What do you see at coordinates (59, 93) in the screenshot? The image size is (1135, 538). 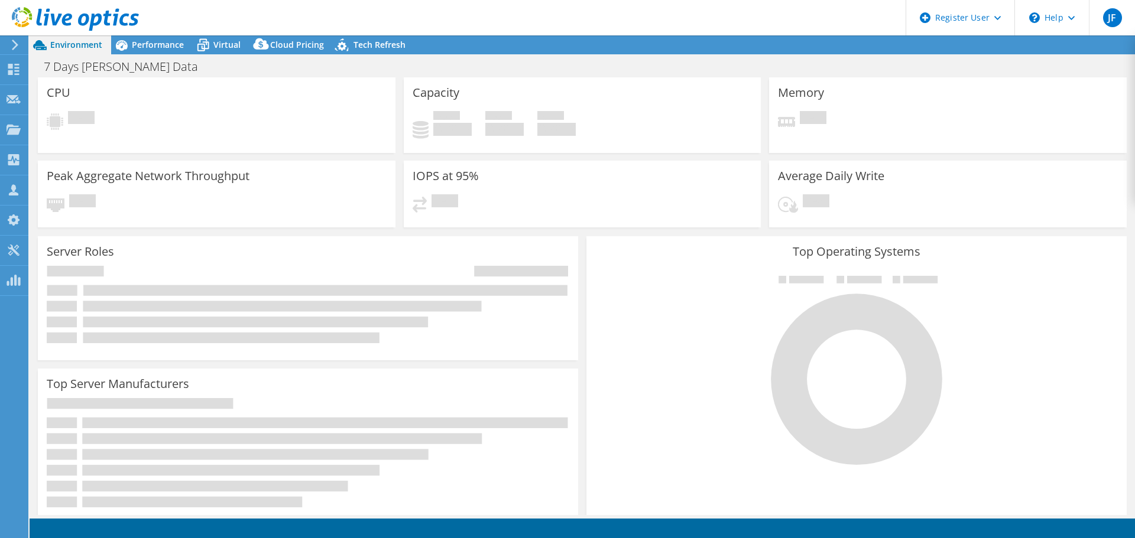 I see `h3: CPU` at bounding box center [59, 93].